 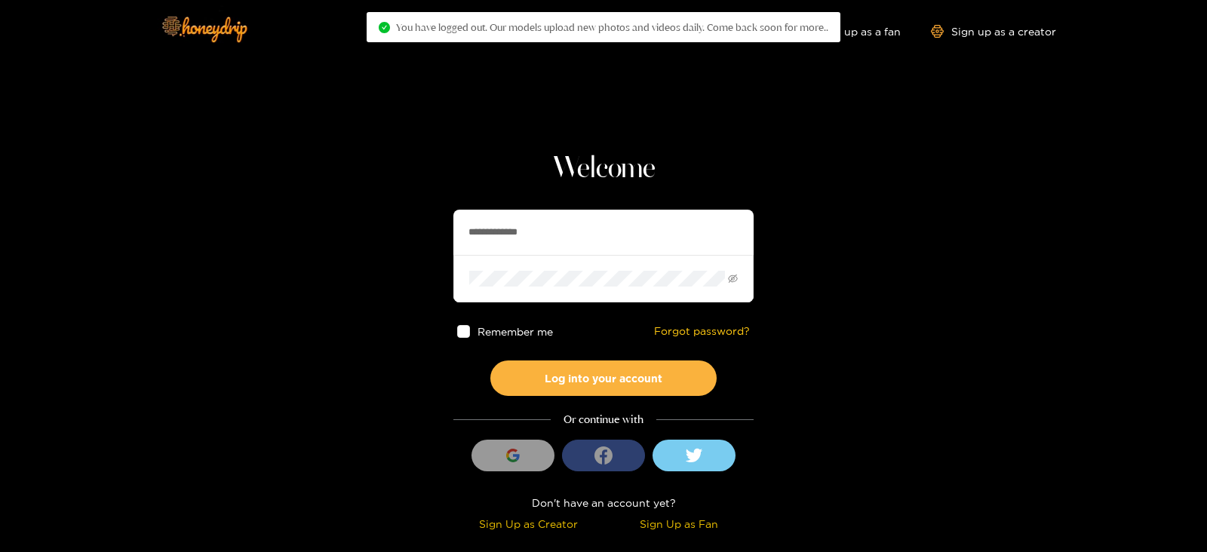 I want to click on span: Remember me, so click(x=515, y=331).